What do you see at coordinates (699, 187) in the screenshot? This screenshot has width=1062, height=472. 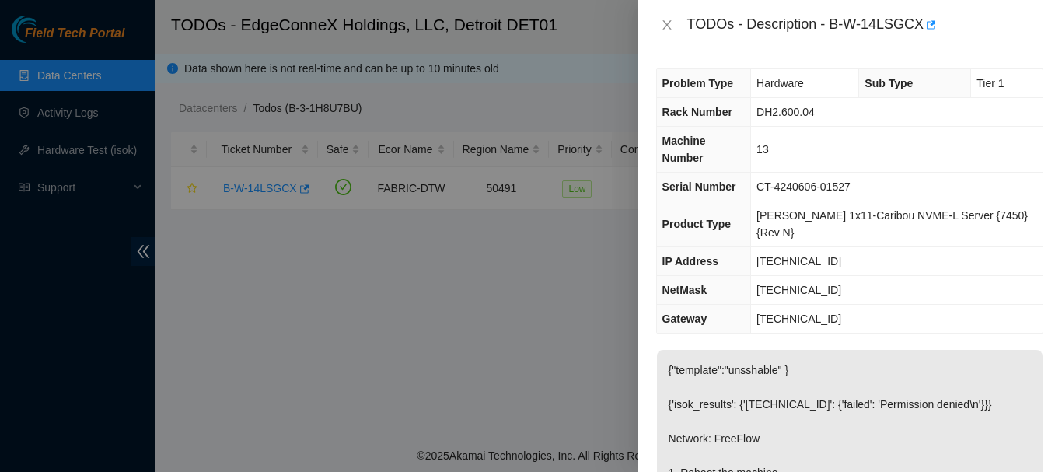 I see `span: Serial Number` at bounding box center [699, 187].